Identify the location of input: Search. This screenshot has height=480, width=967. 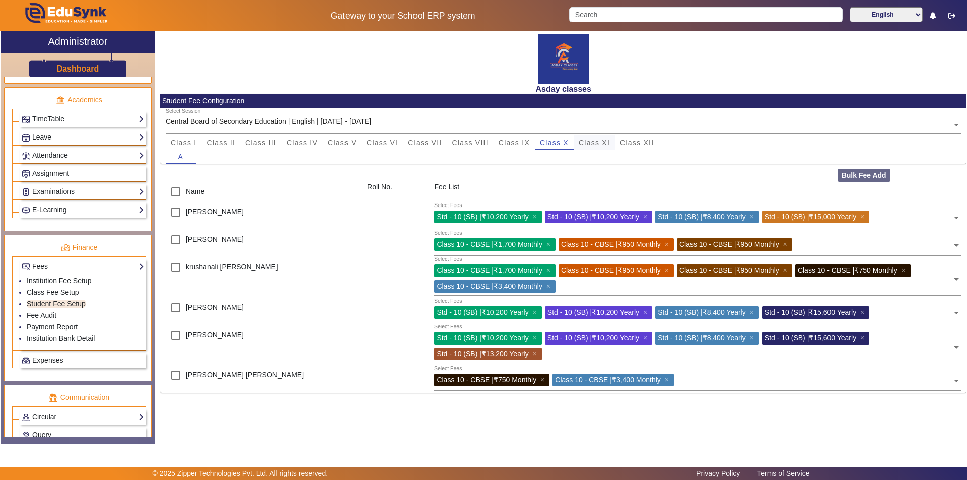
(706, 15).